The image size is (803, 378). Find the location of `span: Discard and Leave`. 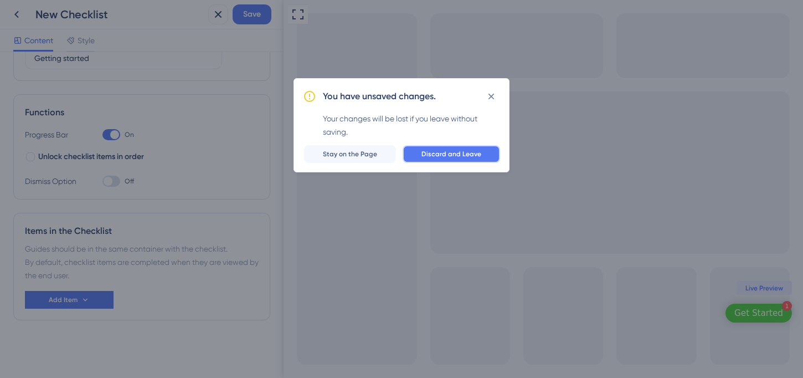

span: Discard and Leave is located at coordinates (451, 154).